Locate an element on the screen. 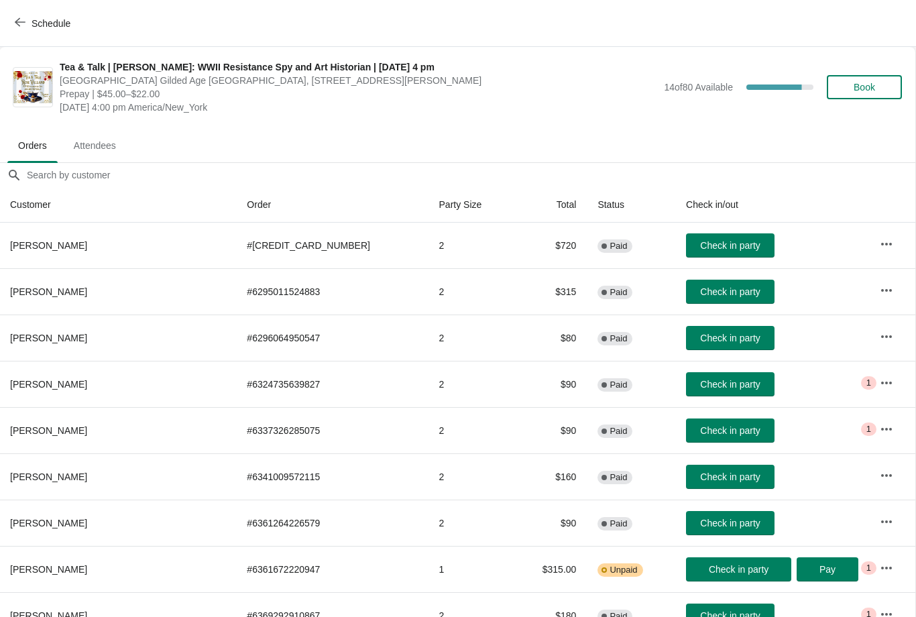  th: Check in/out is located at coordinates (772, 205).